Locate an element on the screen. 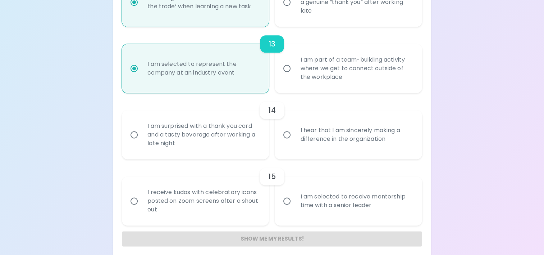 The image size is (544, 255). div: I am selected to represent the company at an industry event is located at coordinates (203, 68).